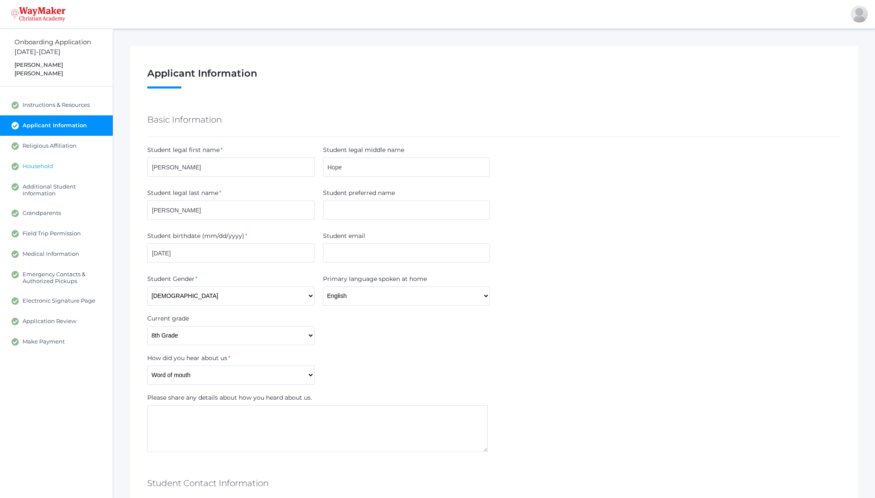  What do you see at coordinates (168, 318) in the screenshot?
I see `label: Current grade` at bounding box center [168, 318].